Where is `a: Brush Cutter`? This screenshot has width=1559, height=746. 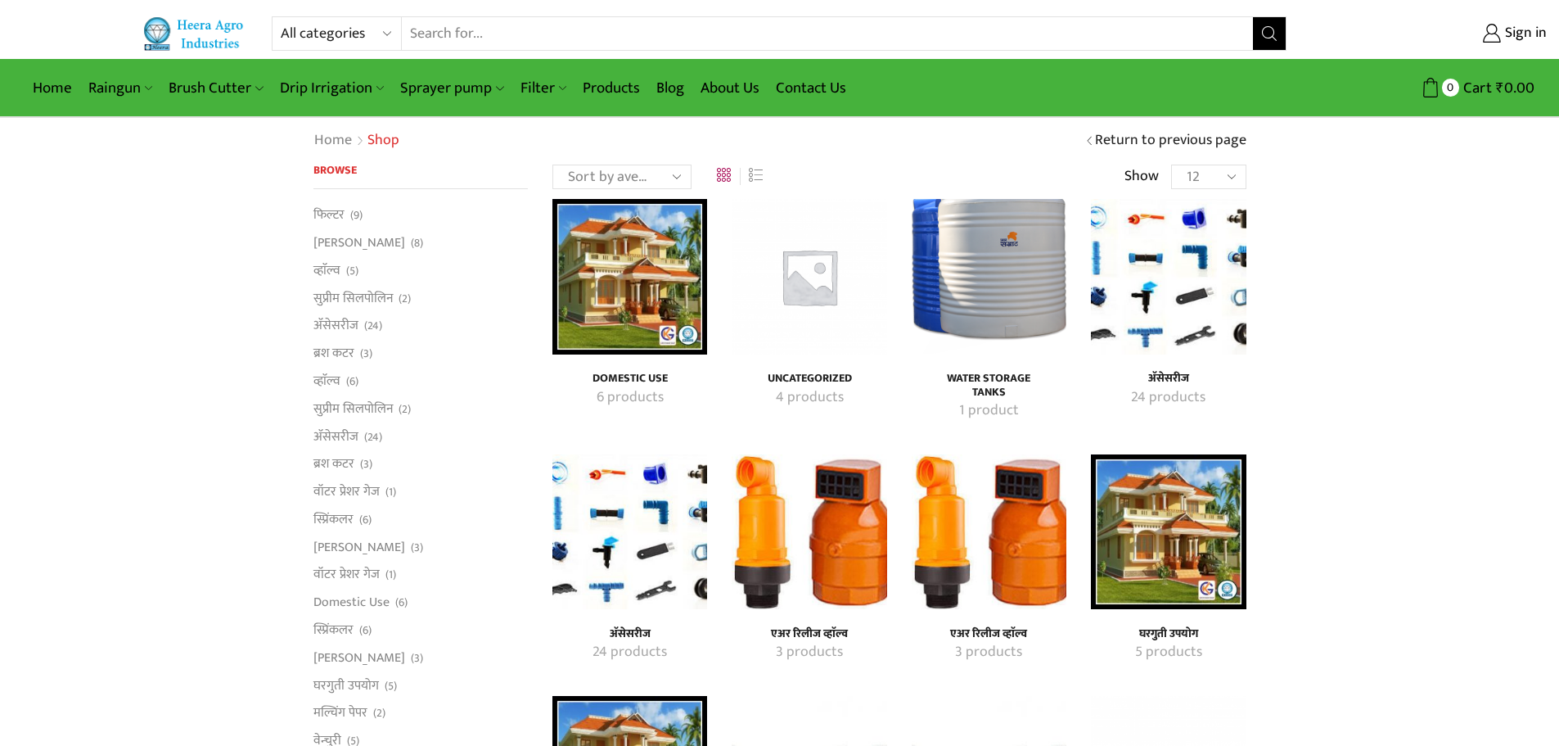 a: Brush Cutter is located at coordinates (215, 88).